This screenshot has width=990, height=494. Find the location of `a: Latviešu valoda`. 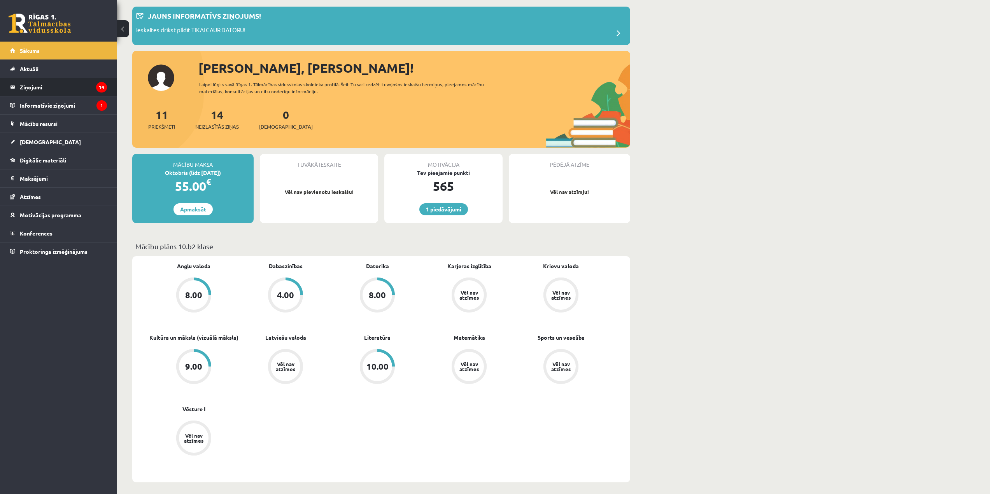

a: Latviešu valoda is located at coordinates (286, 338).